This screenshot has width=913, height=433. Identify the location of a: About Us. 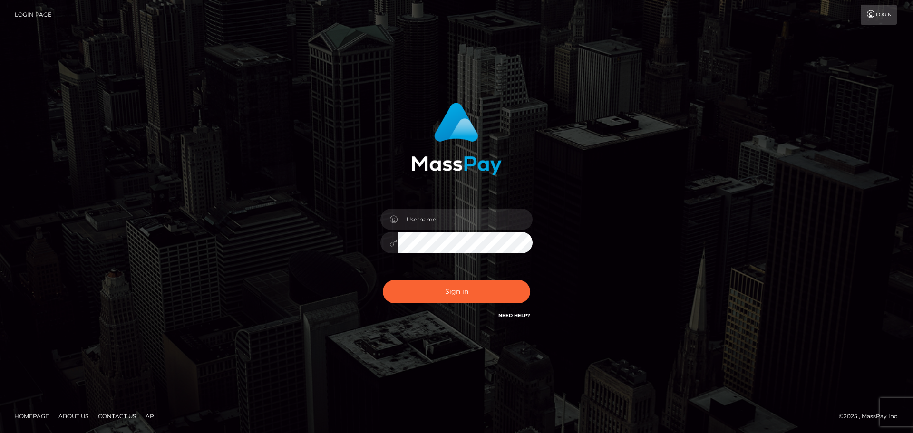
(73, 416).